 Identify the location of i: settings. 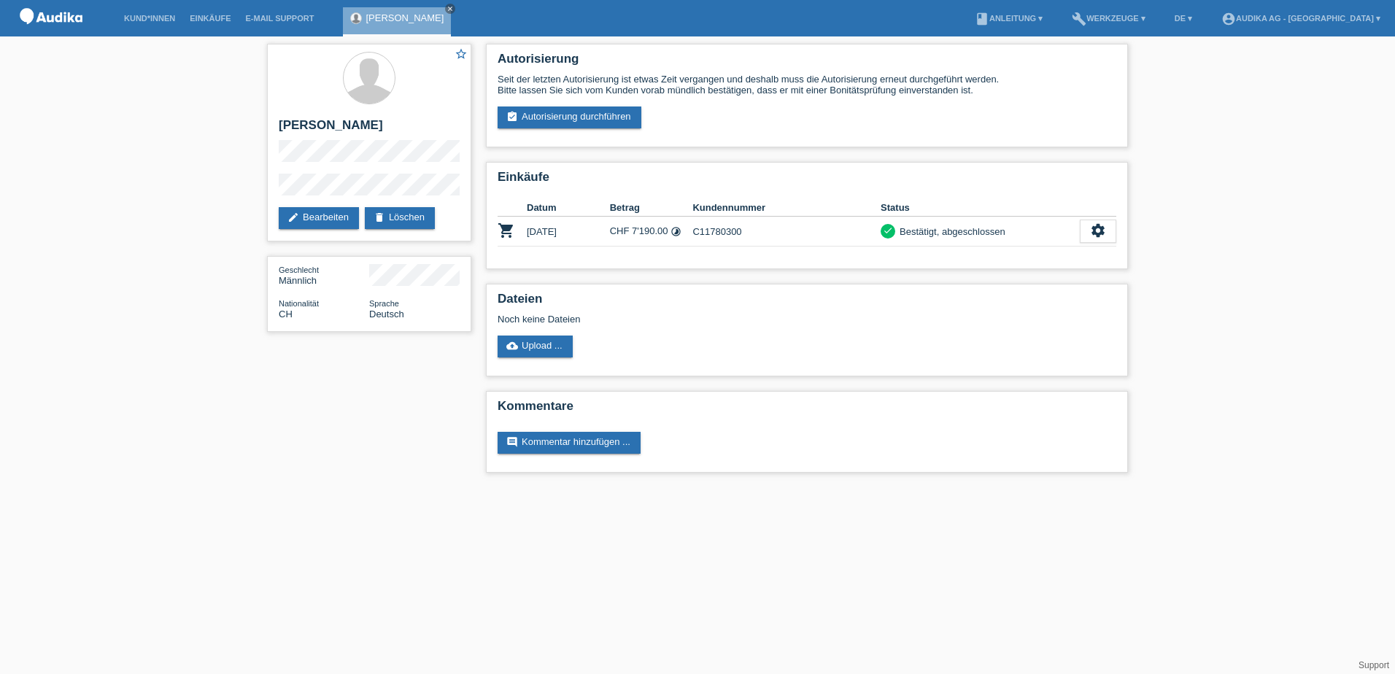
(1098, 231).